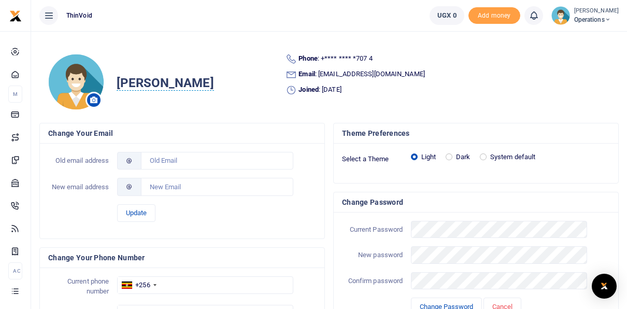  I want to click on h4: Change your email, so click(182, 133).